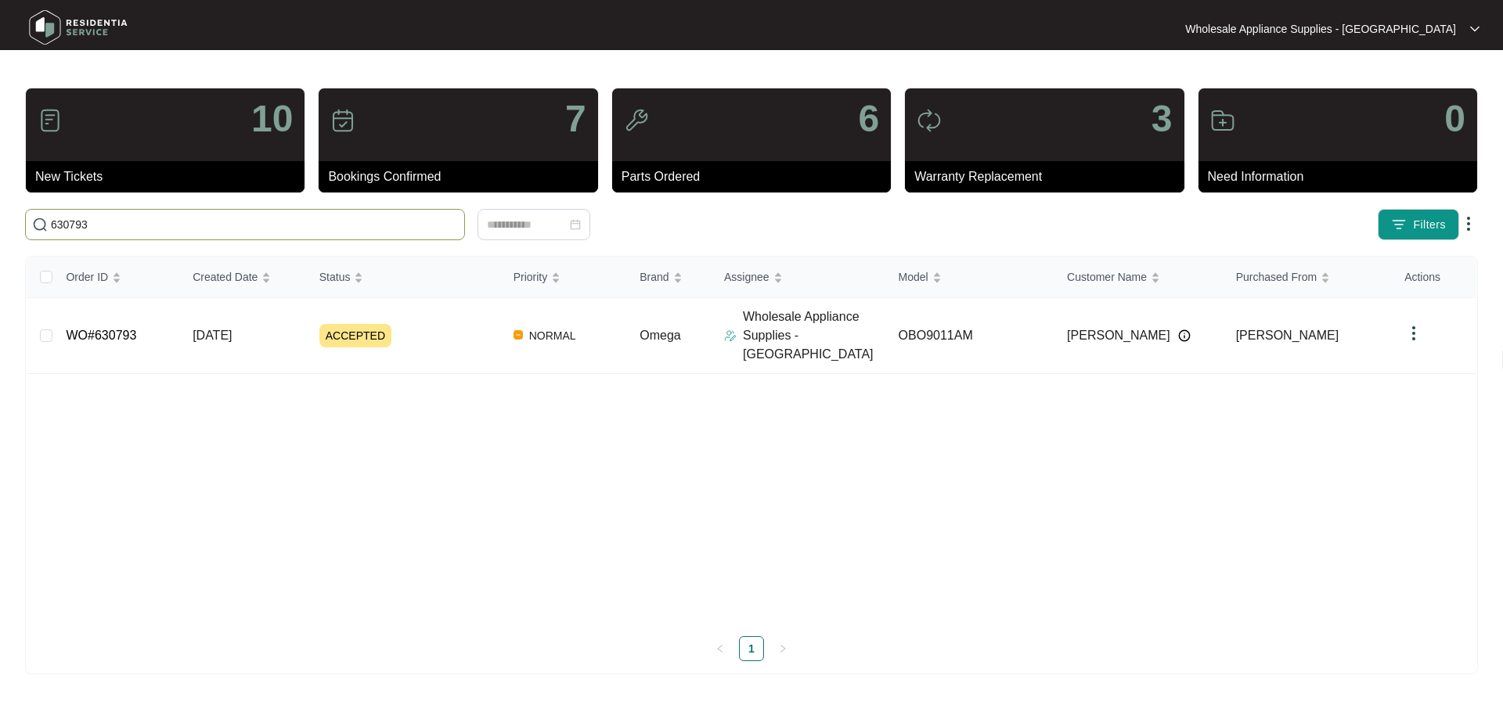 The width and height of the screenshot is (1503, 719). Describe the element at coordinates (747, 277) in the screenshot. I see `span: Assignee` at that location.